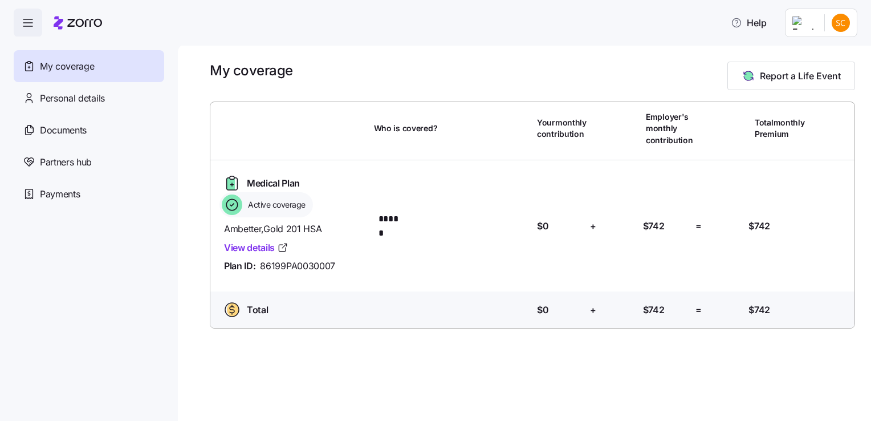 Image resolution: width=871 pixels, height=421 pixels. I want to click on span: Medical Plan, so click(273, 183).